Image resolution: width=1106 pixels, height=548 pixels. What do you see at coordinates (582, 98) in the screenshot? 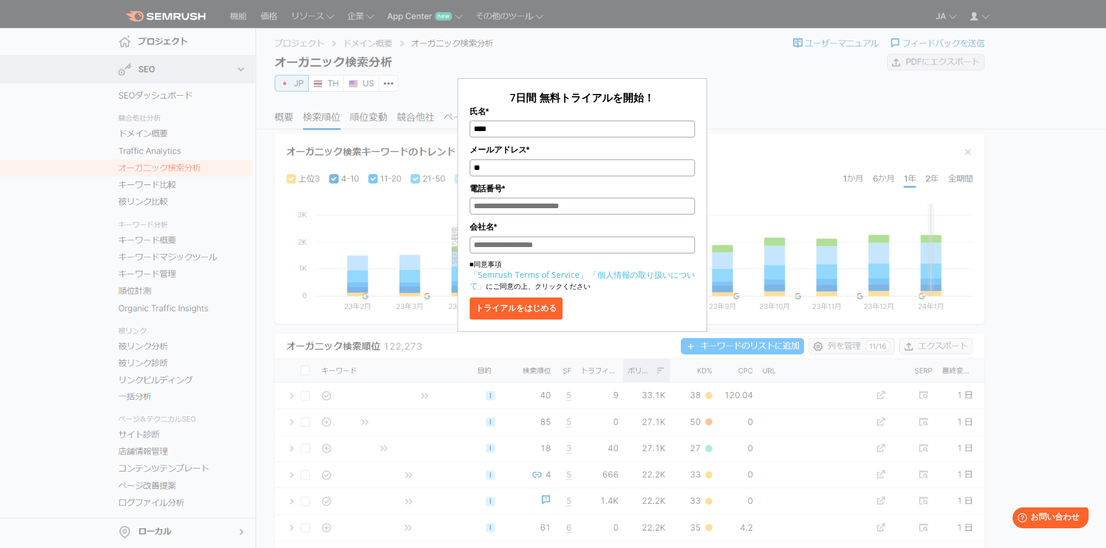
I see `span: 7日間 無料トライアルを開始！` at bounding box center [582, 98].